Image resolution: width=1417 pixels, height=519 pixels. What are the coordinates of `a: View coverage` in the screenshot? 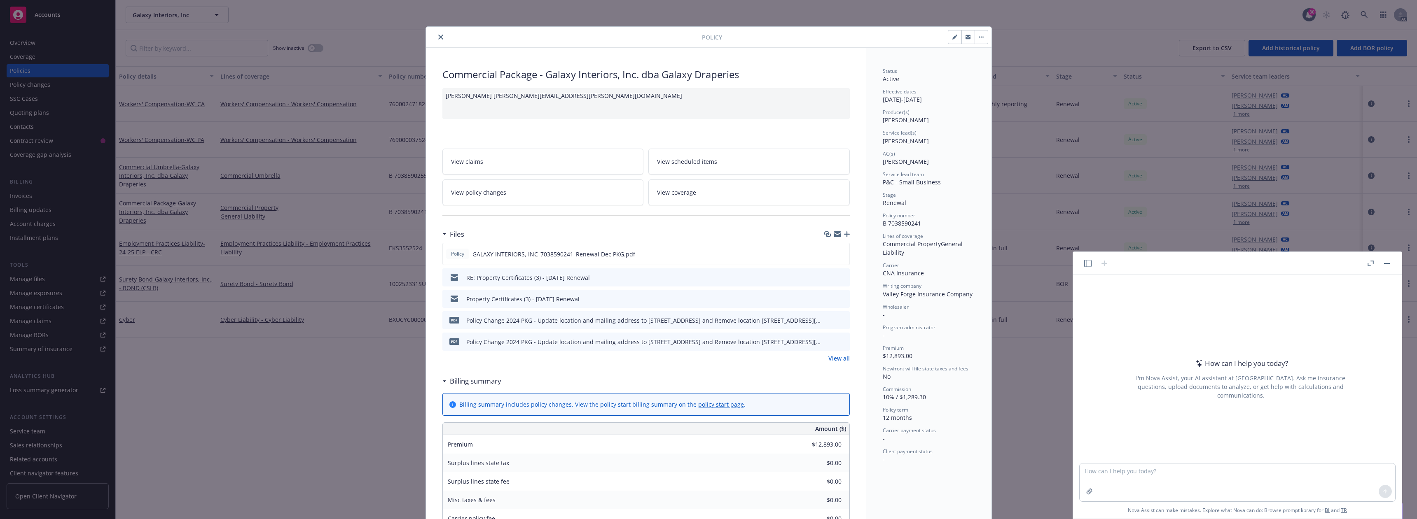 It's located at (749, 192).